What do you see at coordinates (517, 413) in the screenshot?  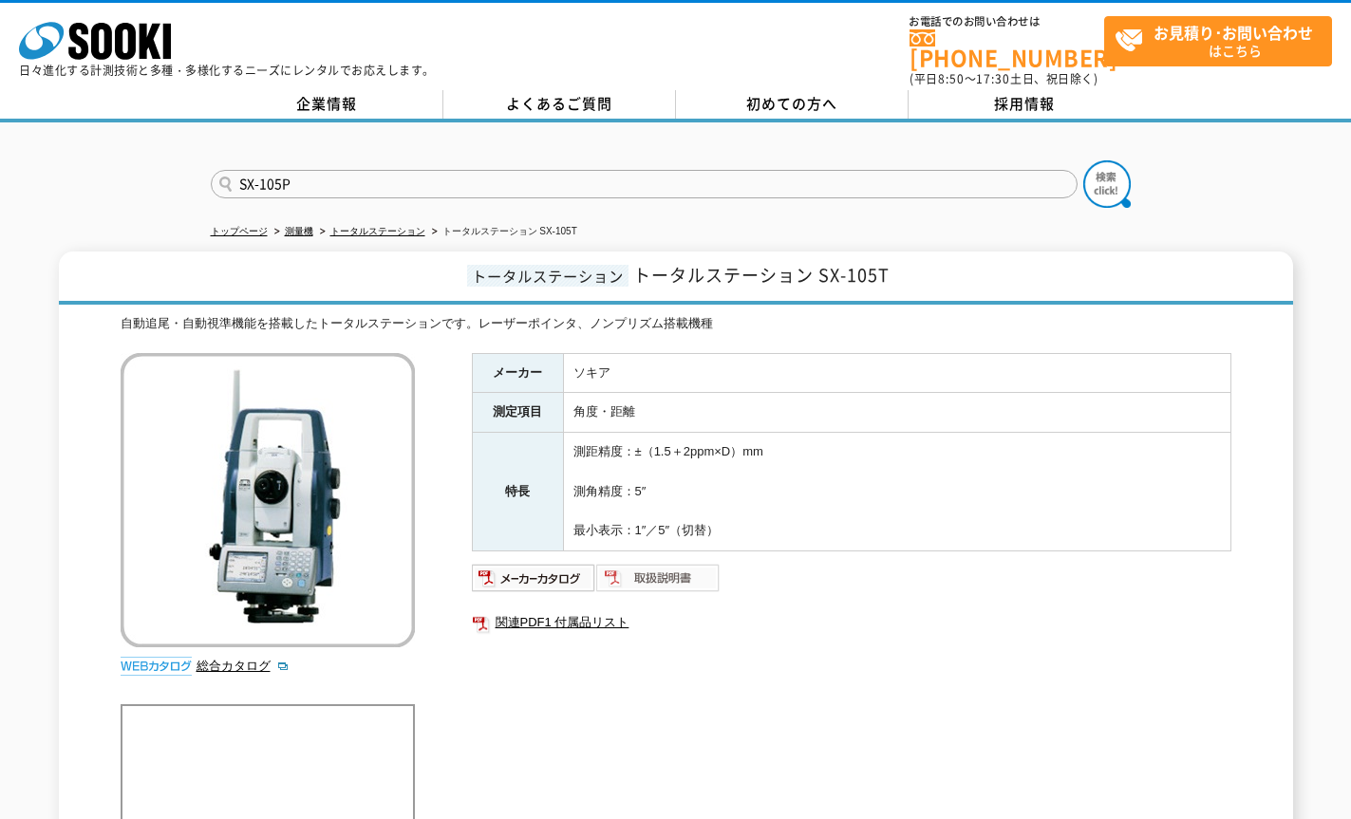 I see `th: 測定項目` at bounding box center [517, 413].